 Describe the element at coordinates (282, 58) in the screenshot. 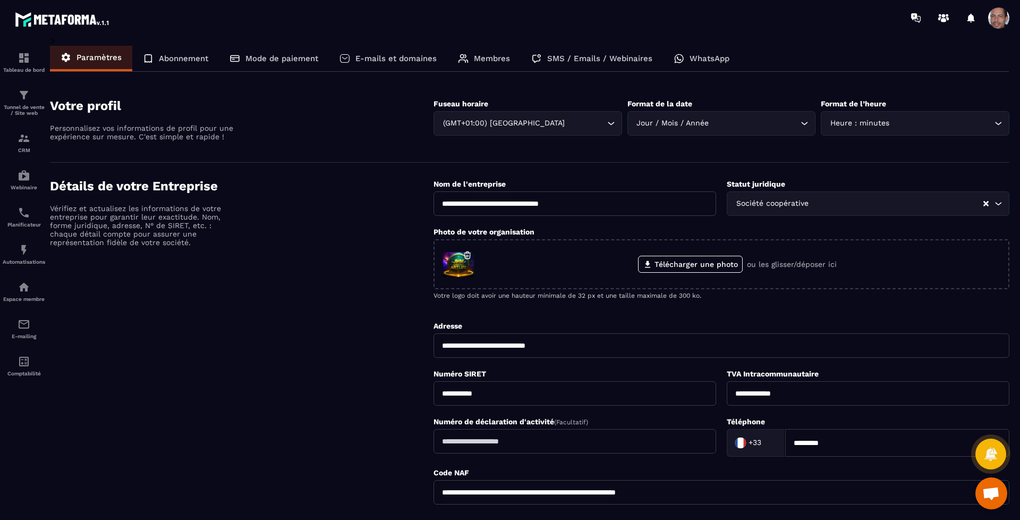

I see `p: Mode de paiement` at that location.